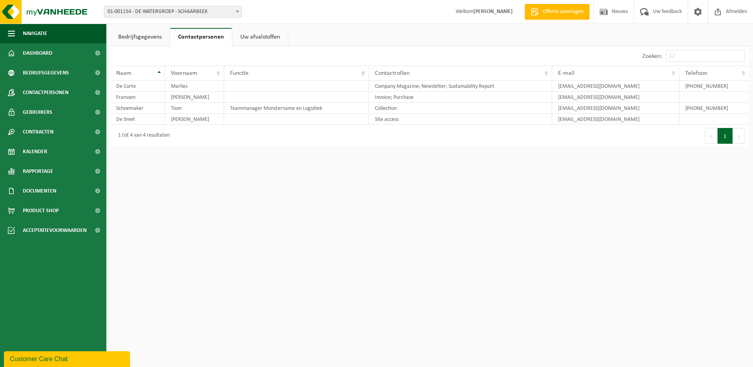 The height and width of the screenshot is (367, 753). Describe the element at coordinates (38, 132) in the screenshot. I see `span: Contracten` at that location.